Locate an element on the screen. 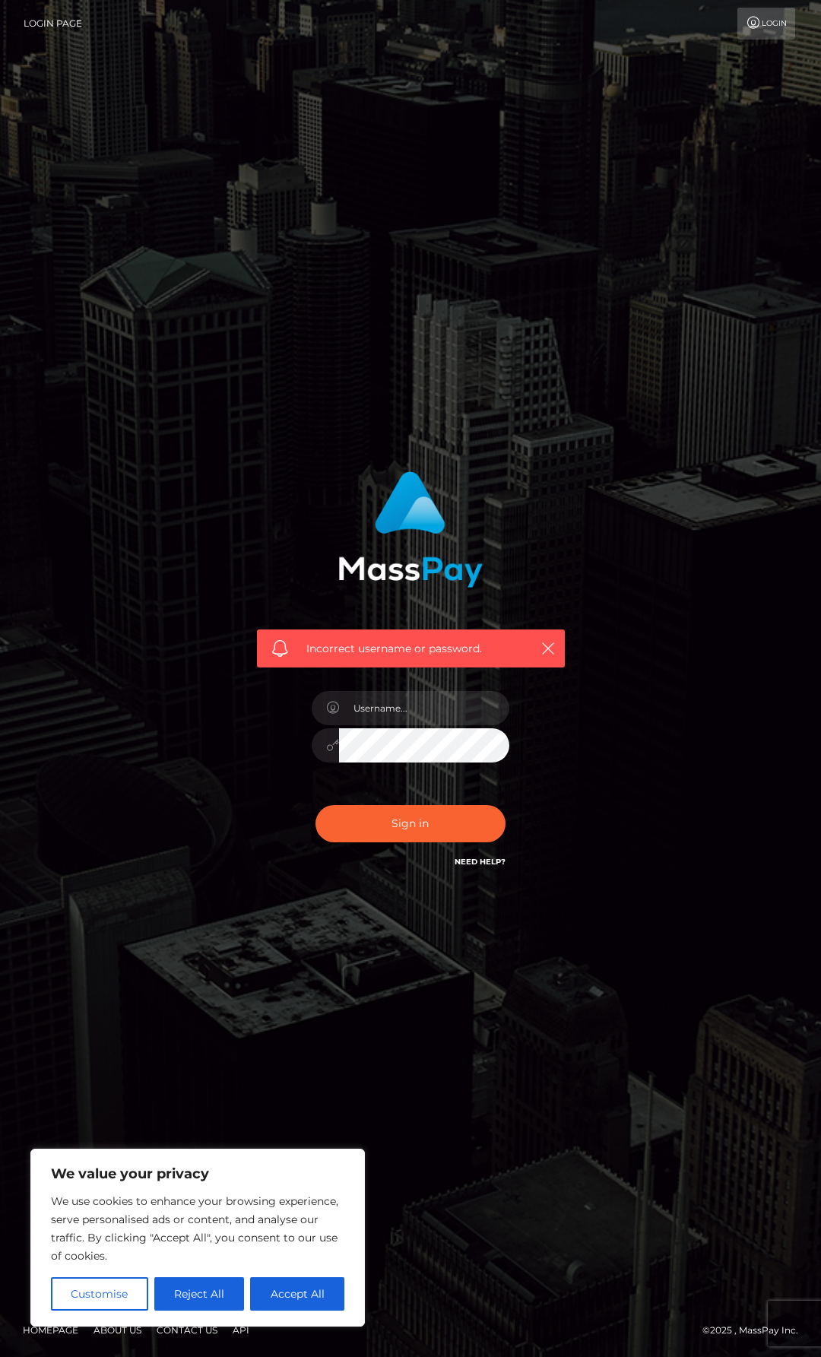 The width and height of the screenshot is (821, 1357). p: We use cookies to enhance your browsing experience, serve personalised ads or content, and analys... is located at coordinates (198, 1229).